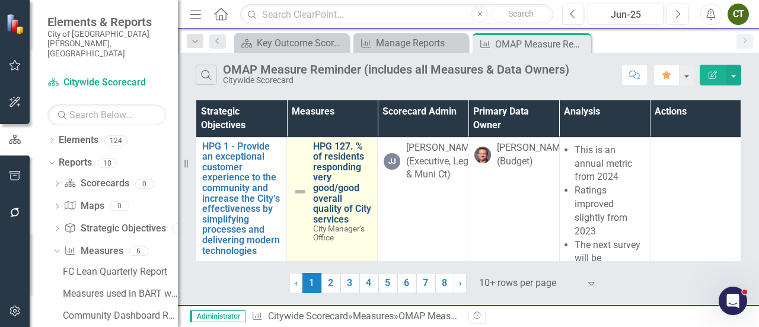 This screenshot has height=327, width=759. I want to click on a: Scorecards, so click(96, 183).